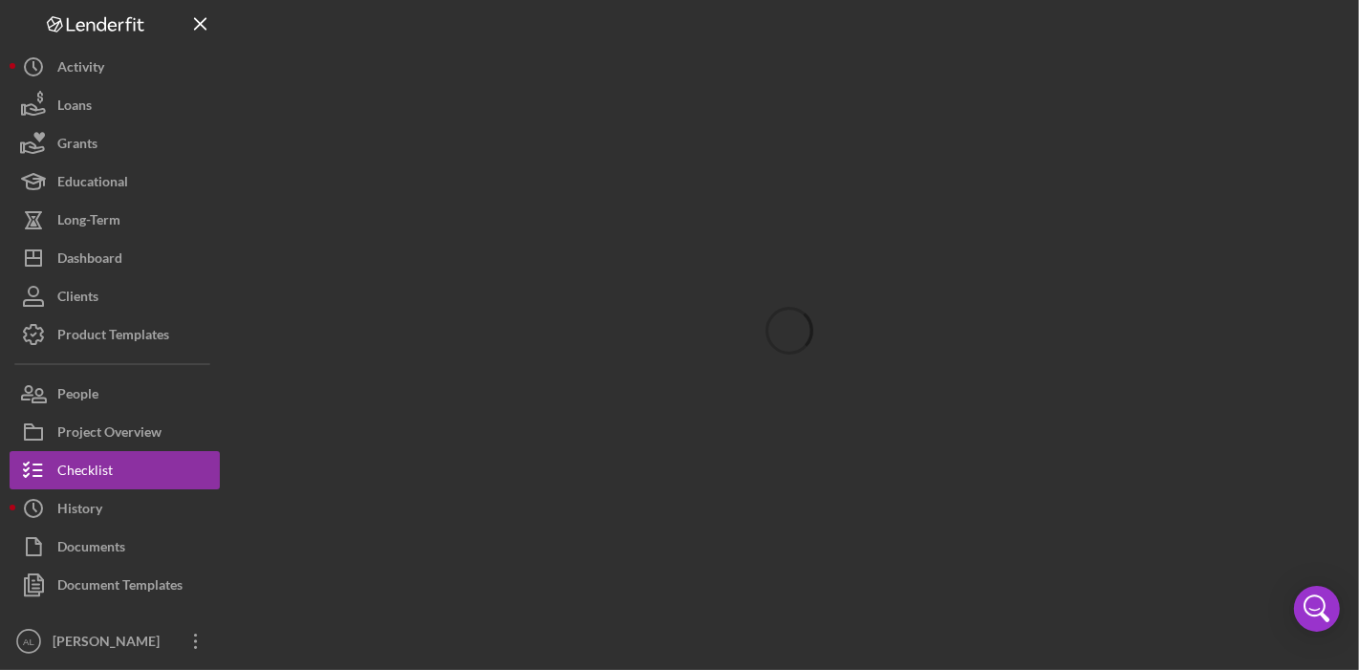  I want to click on a: Grants, so click(115, 143).